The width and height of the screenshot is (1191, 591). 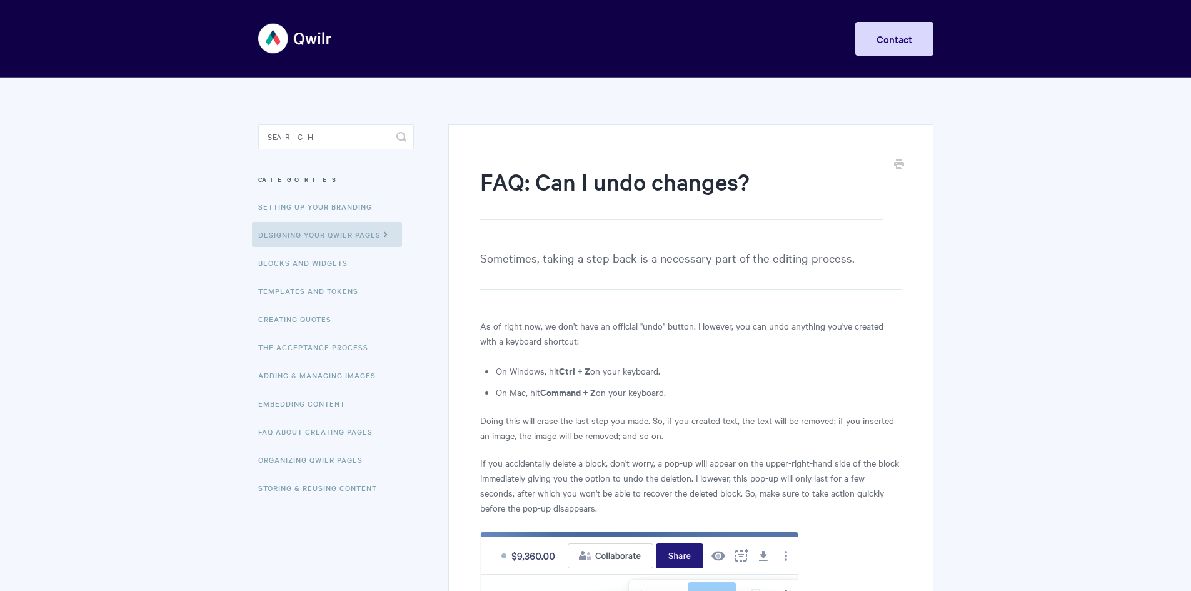 I want to click on li: On Windows, hit on your keyboard., so click(x=699, y=371).